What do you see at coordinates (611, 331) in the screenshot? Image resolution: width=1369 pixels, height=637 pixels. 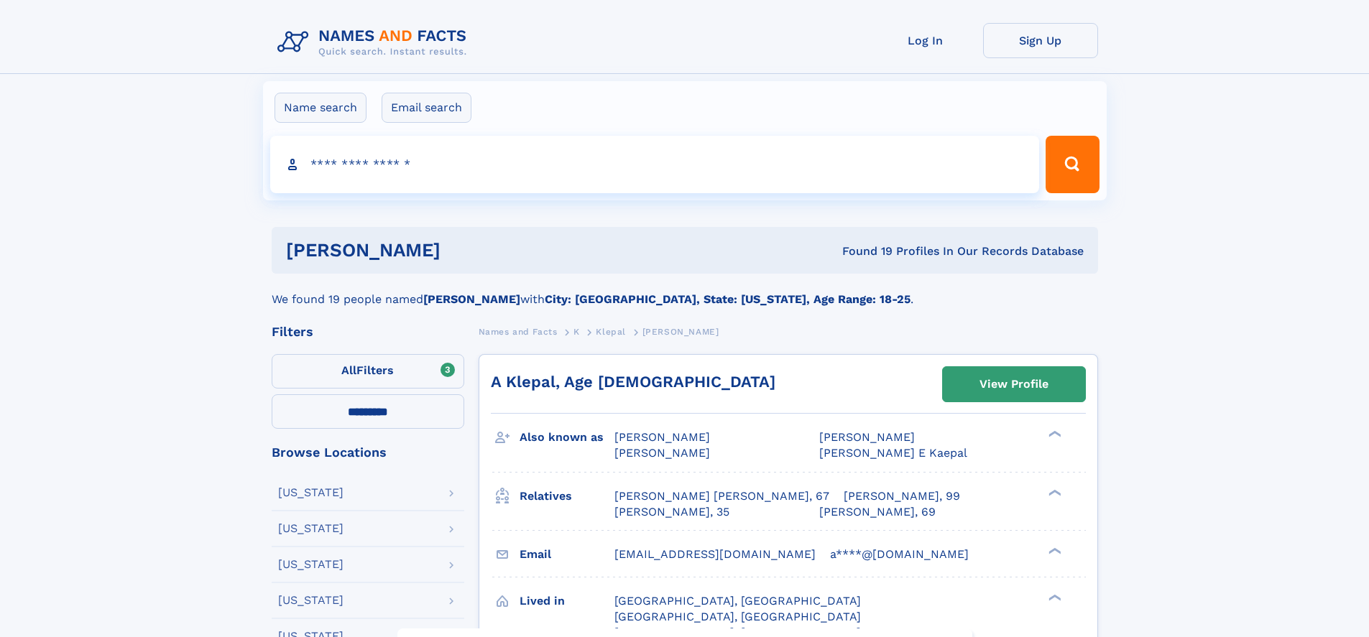 I see `a: Klepal` at bounding box center [611, 331].